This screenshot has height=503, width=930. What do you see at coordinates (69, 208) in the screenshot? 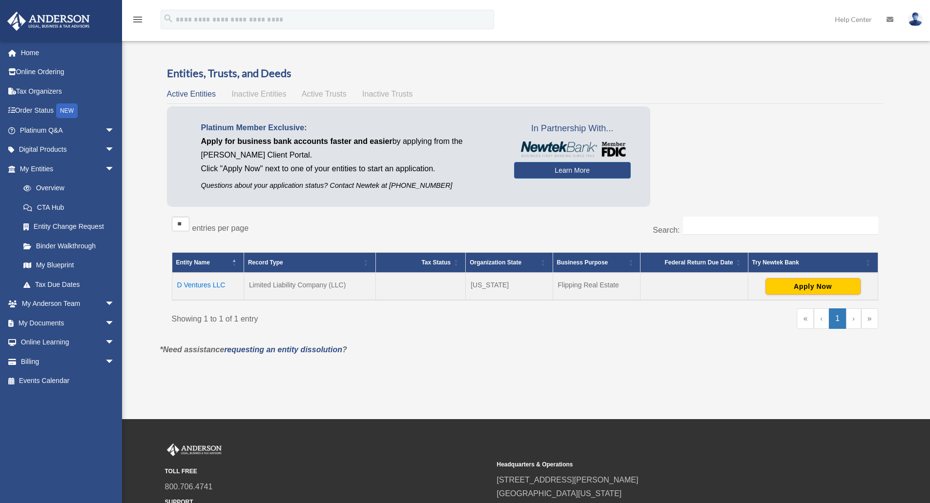
I see `a: CTA Hub` at bounding box center [69, 208].